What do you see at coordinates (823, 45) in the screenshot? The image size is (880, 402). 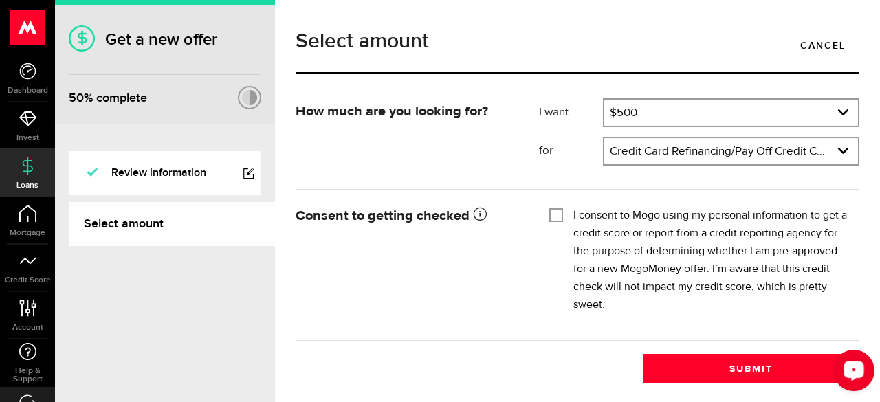 I see `a: Cancel` at bounding box center [823, 45].